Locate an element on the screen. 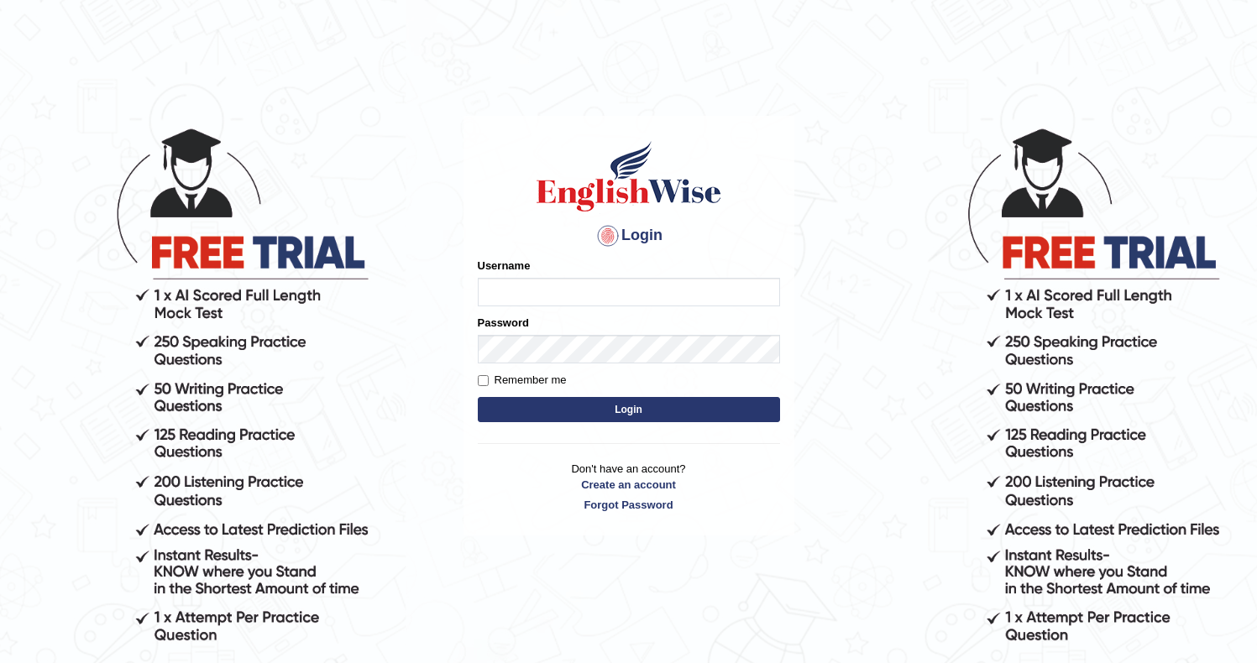 Image resolution: width=1257 pixels, height=663 pixels. input: Remember me is located at coordinates (483, 380).